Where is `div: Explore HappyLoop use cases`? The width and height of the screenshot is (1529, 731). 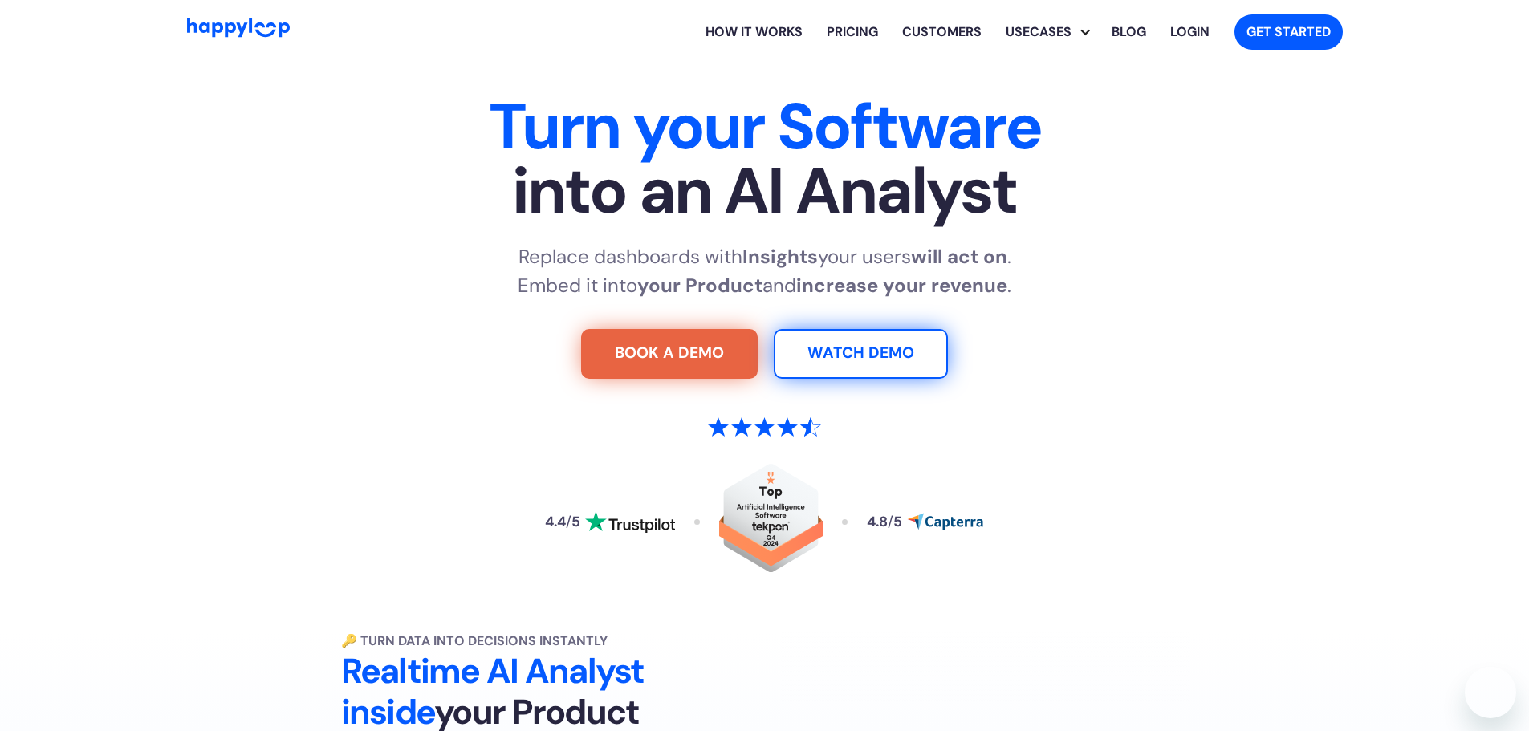 div: Explore HappyLoop use cases is located at coordinates (1046, 32).